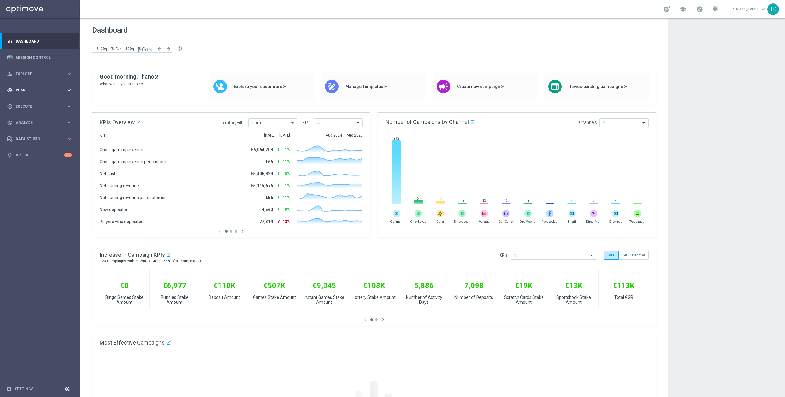 The image size is (785, 397). I want to click on i: equalizer, so click(10, 41).